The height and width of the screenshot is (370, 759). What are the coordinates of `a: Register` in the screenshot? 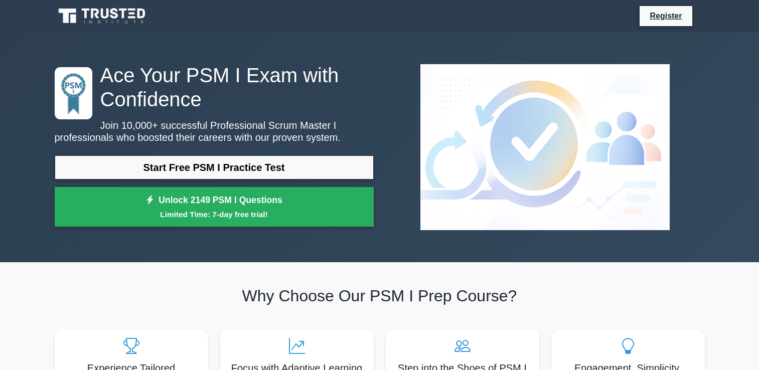 It's located at (666, 16).